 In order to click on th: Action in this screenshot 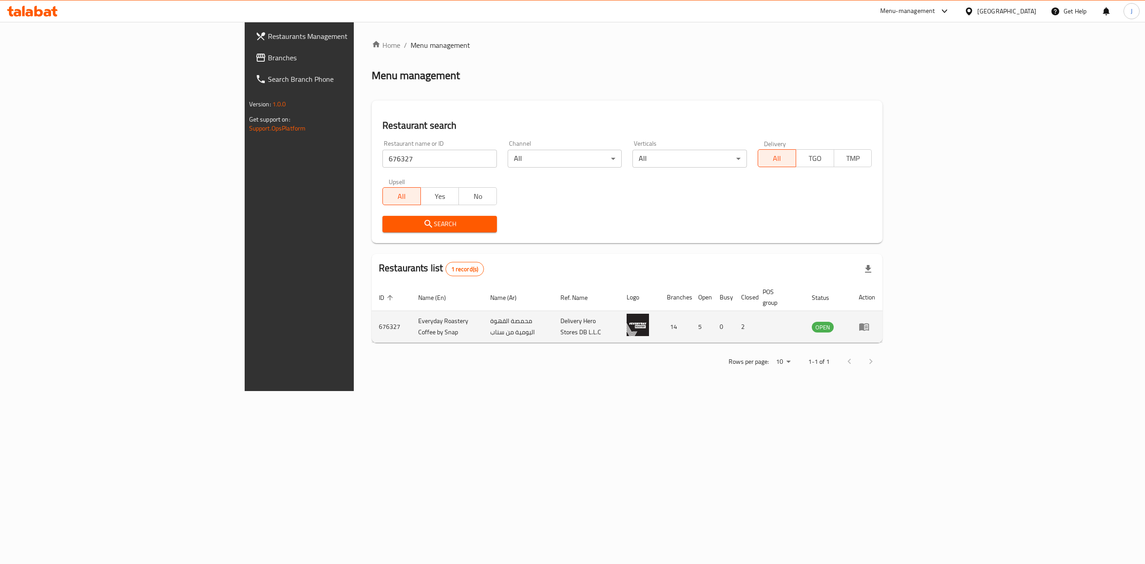, I will do `click(867, 297)`.